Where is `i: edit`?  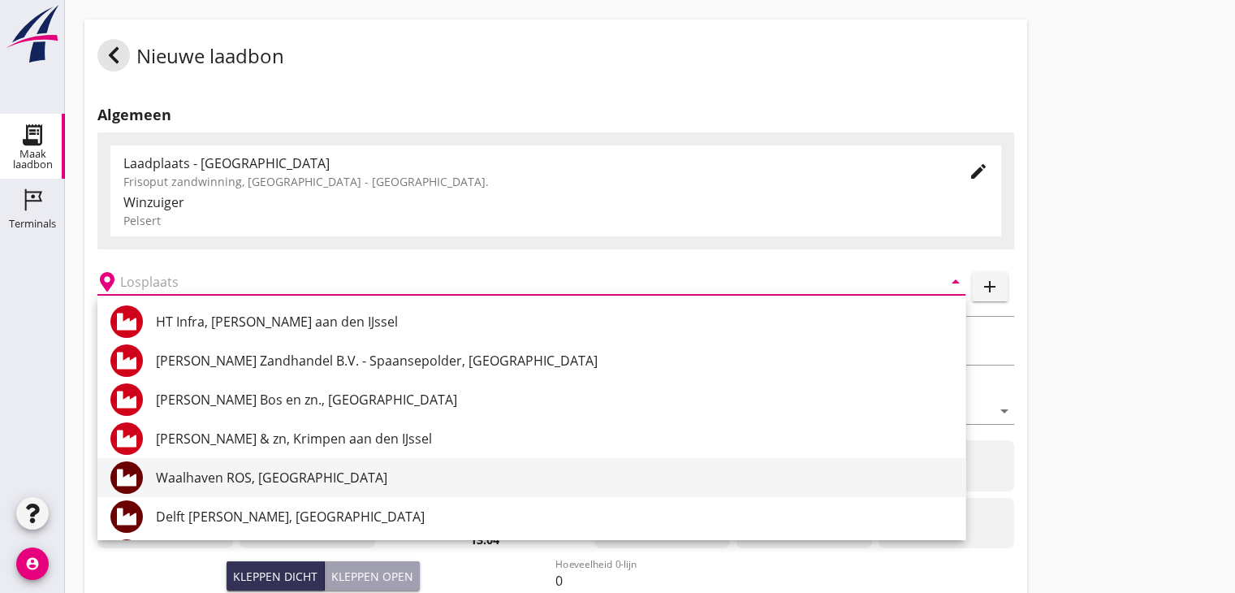 i: edit is located at coordinates (978, 171).